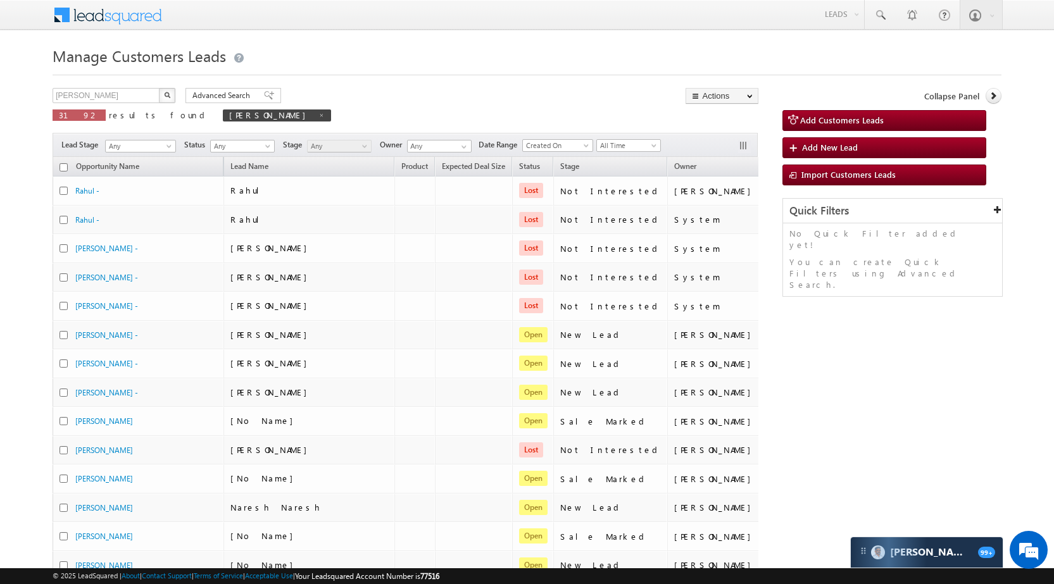 The width and height of the screenshot is (1054, 584). I want to click on span: © 2025 LeadSquared | | | | |, so click(246, 576).